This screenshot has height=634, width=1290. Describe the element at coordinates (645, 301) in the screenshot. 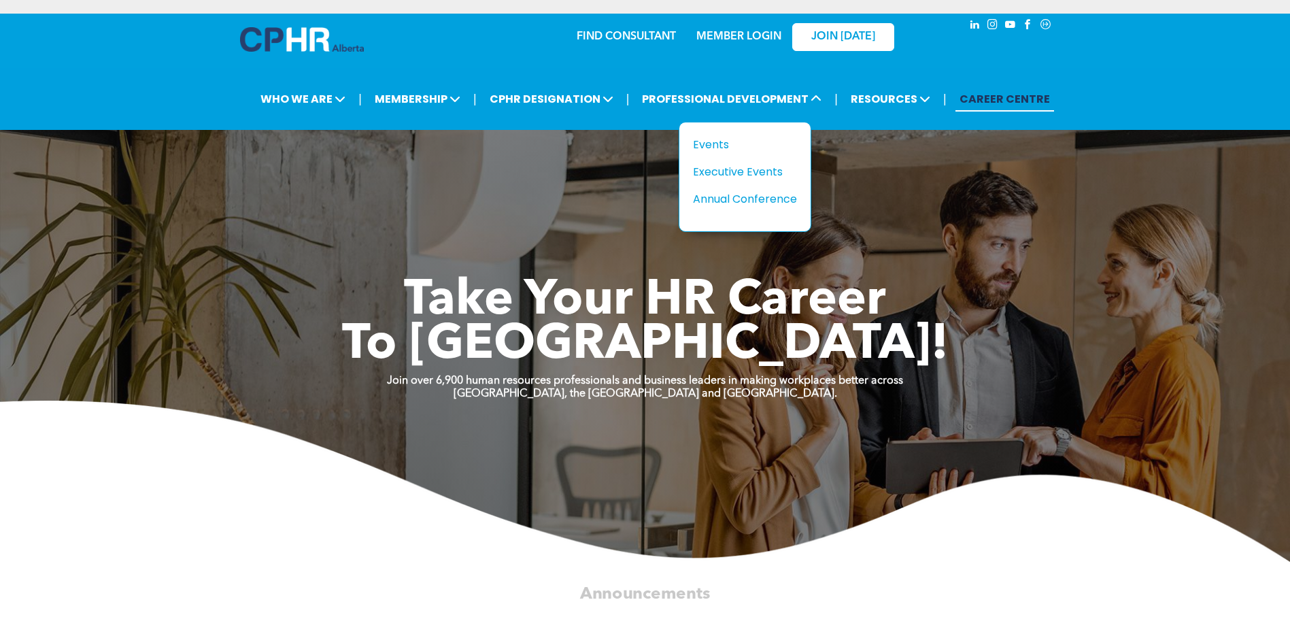

I see `span: Take Your HR Career` at that location.